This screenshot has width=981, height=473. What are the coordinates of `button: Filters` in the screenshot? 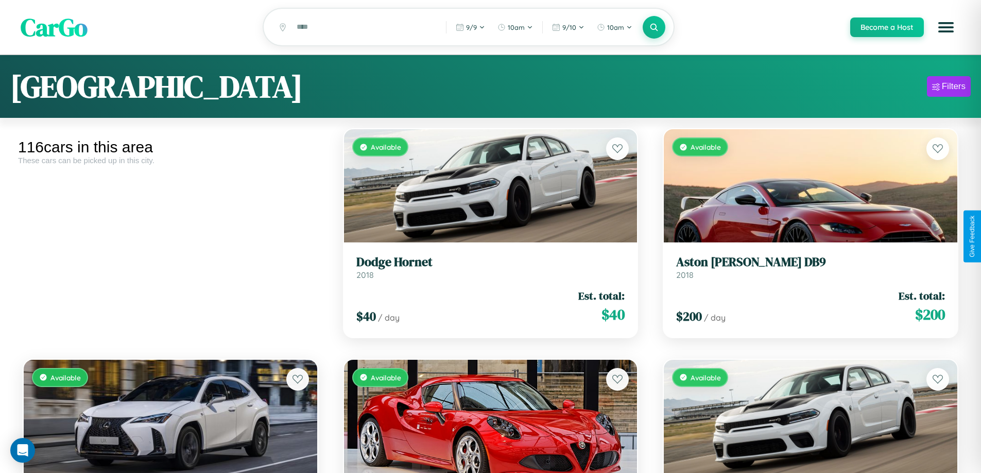 It's located at (949, 87).